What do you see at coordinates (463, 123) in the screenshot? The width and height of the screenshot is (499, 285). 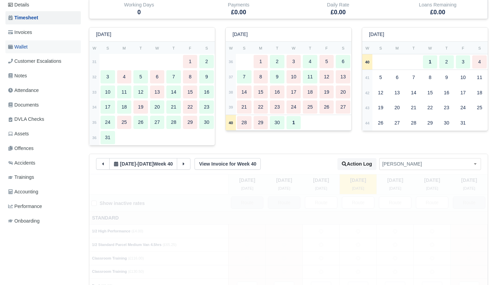 I see `div: 31` at bounding box center [463, 123].